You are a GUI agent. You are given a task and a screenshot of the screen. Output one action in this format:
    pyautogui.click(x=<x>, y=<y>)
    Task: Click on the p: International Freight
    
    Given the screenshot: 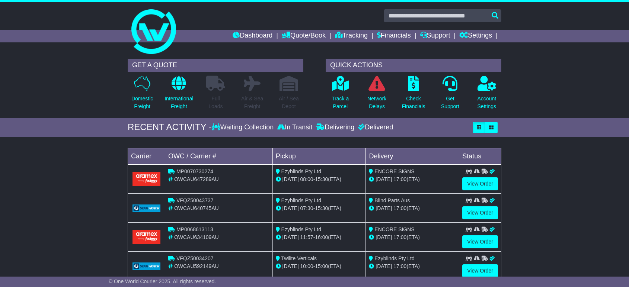 What is the action you would take?
    pyautogui.click(x=179, y=103)
    